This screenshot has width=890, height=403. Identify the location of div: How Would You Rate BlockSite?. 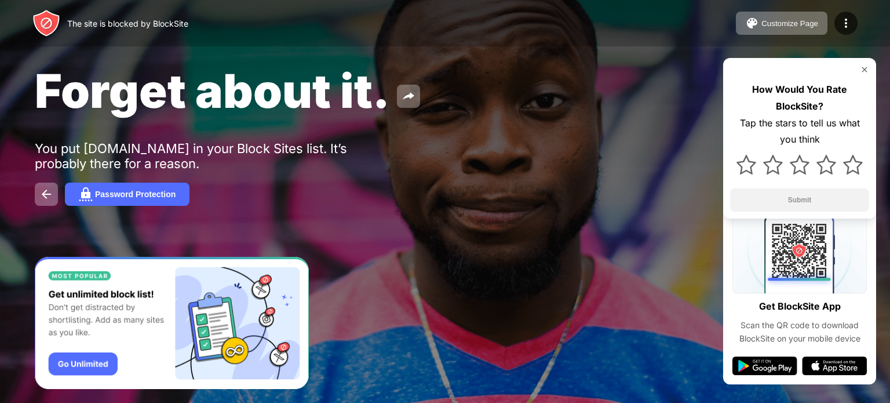
(800, 98).